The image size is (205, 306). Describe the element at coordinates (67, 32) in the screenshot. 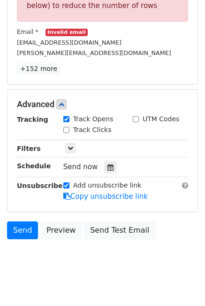

I see `small: Invalid email` at that location.